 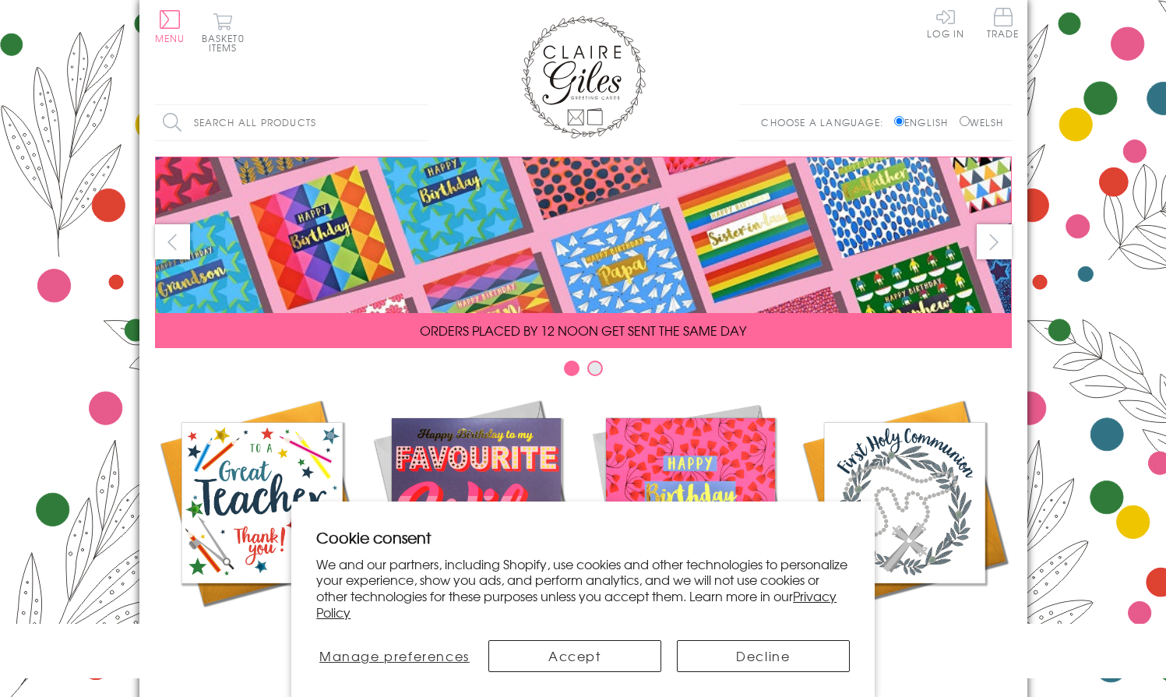 I want to click on a: Academic, so click(x=262, y=518).